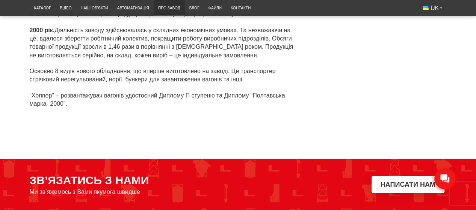 The height and width of the screenshot is (210, 476). Describe the element at coordinates (165, 43) in the screenshot. I see `p: Діяльність заводу здійснювалась у складних економічних умовах. Та незважаючи на це, вдалося збере...` at that location.